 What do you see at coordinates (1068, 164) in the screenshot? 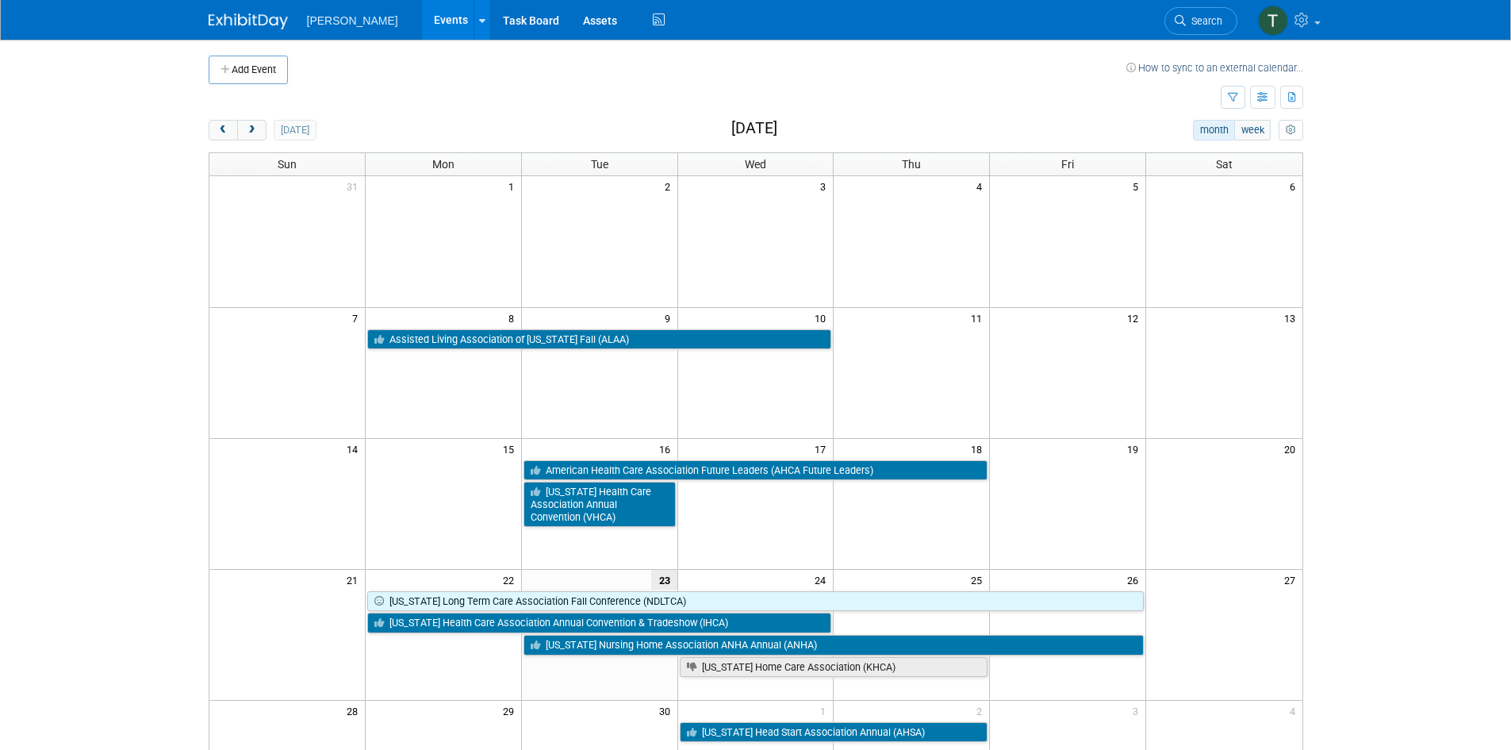
I see `span: Fri` at bounding box center [1068, 164].